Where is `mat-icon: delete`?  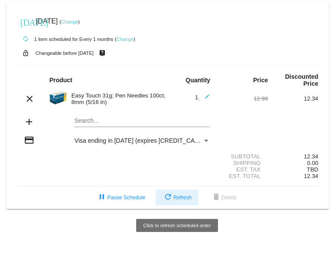
mat-icon: delete is located at coordinates (216, 197).